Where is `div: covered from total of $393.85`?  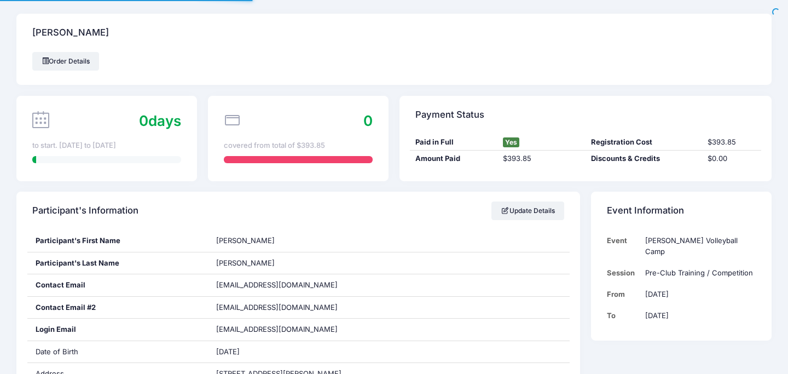 div: covered from total of $393.85 is located at coordinates (298, 146).